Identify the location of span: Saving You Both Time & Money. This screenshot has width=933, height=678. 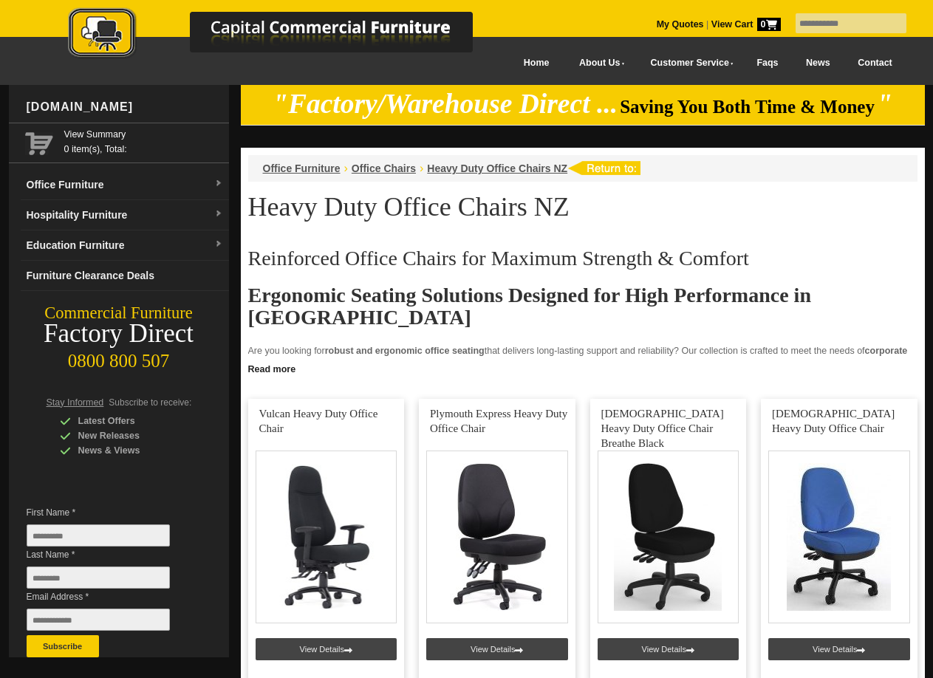
(747, 106).